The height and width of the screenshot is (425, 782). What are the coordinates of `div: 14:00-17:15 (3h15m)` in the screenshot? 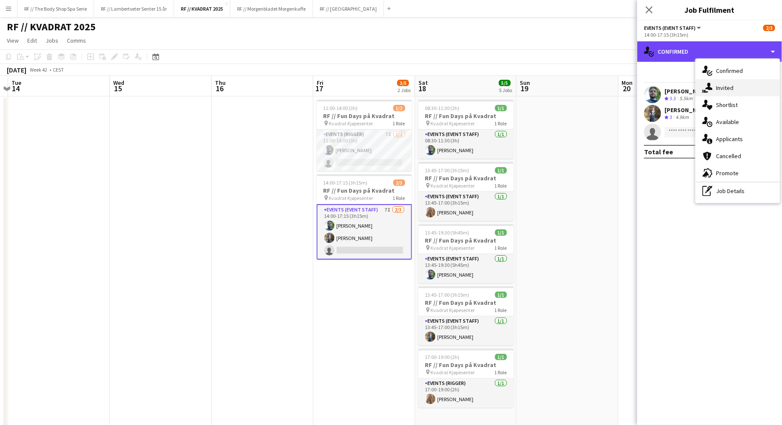 It's located at (710, 34).